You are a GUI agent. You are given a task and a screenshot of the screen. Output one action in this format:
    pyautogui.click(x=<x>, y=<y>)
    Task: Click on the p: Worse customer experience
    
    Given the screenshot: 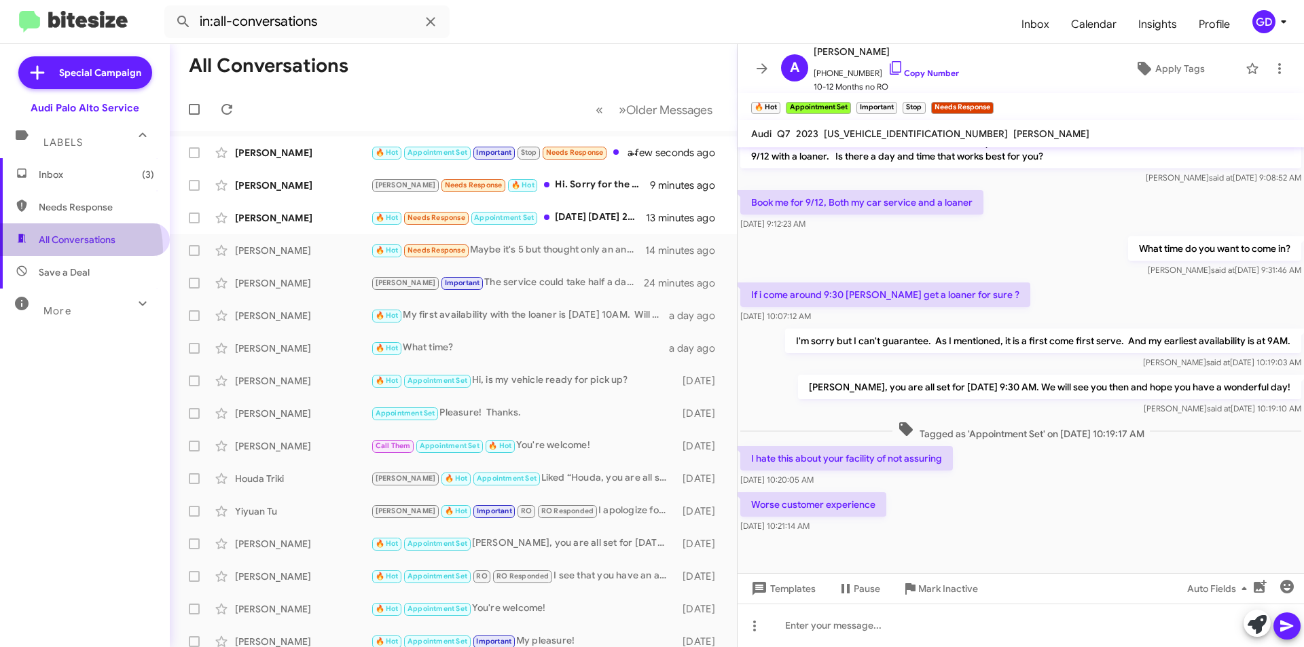 What is the action you would take?
    pyautogui.click(x=813, y=505)
    